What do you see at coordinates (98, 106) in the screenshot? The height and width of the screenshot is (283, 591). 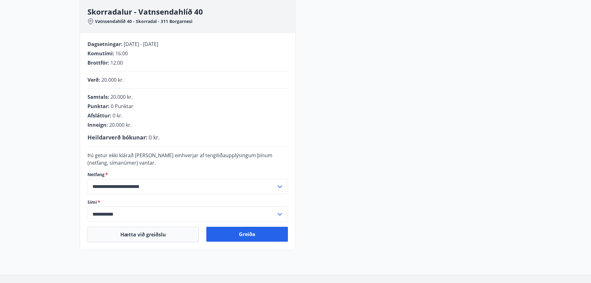 I see `span: Punktar :` at bounding box center [98, 106].